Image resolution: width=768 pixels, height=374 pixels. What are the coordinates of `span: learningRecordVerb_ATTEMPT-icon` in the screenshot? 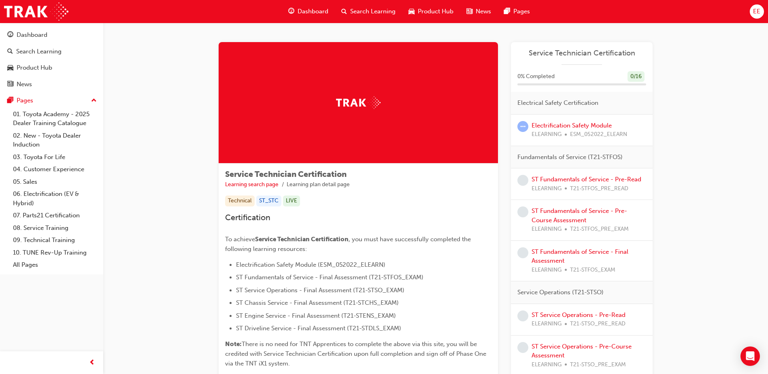 It's located at (522, 126).